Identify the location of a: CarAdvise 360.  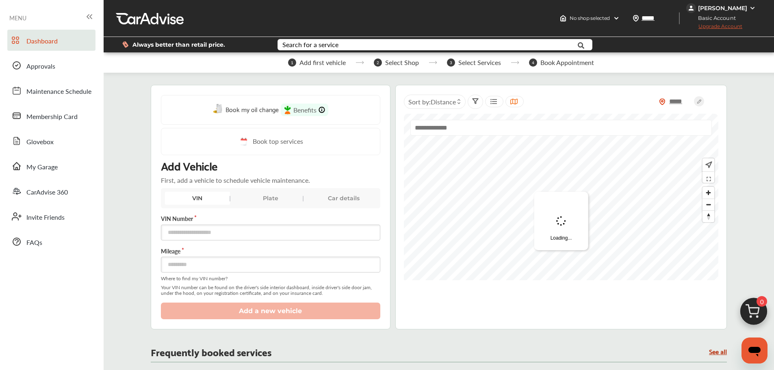
(51, 191).